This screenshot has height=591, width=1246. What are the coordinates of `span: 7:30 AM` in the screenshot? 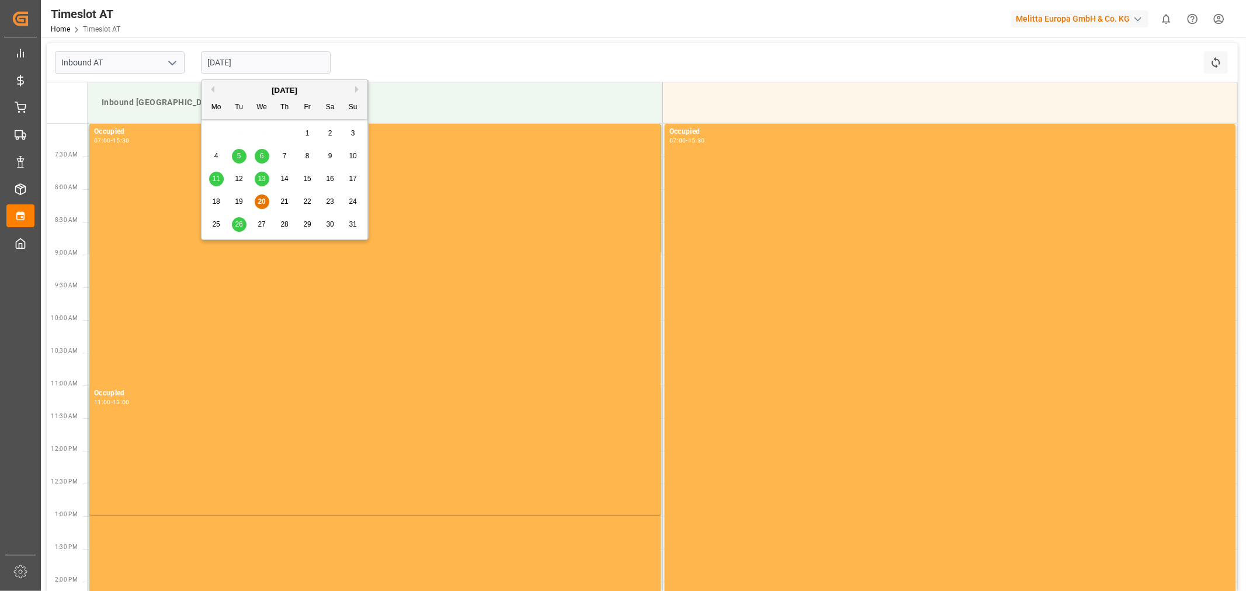 It's located at (66, 154).